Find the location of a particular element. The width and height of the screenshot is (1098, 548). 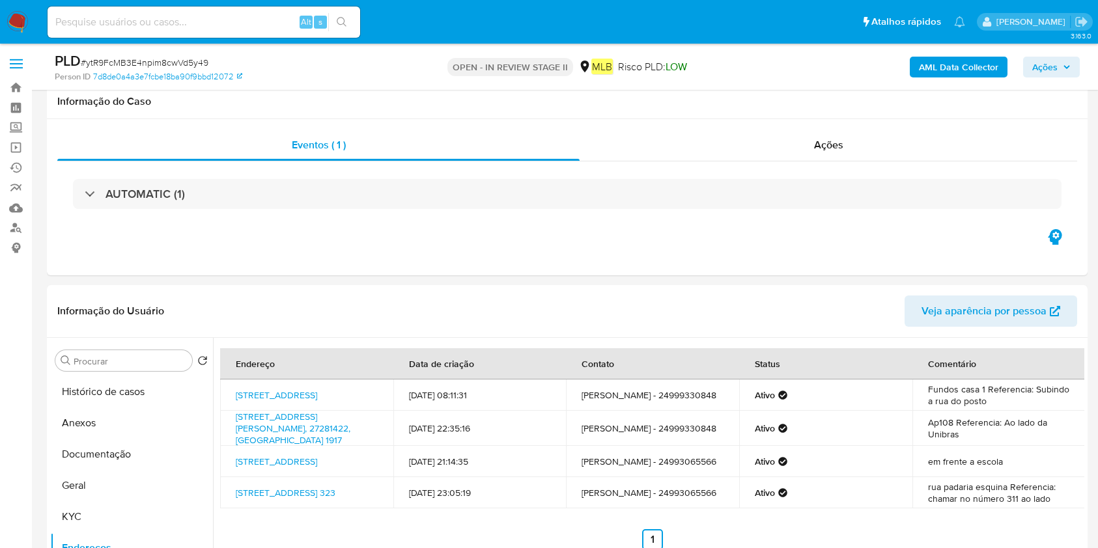

th: Contato is located at coordinates (653, 364).